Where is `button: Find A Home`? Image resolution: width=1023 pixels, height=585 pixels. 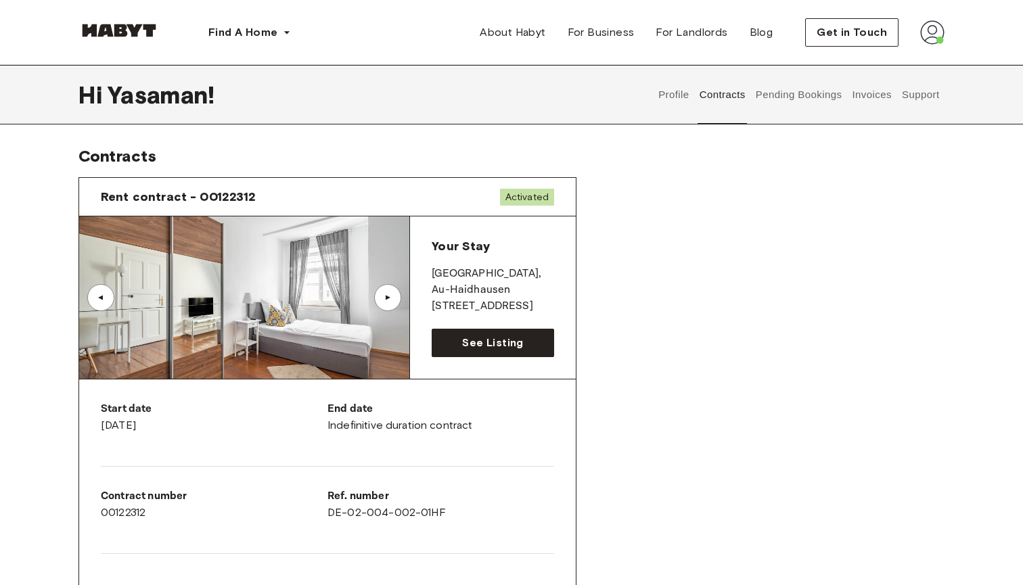
button: Find A Home is located at coordinates (250, 32).